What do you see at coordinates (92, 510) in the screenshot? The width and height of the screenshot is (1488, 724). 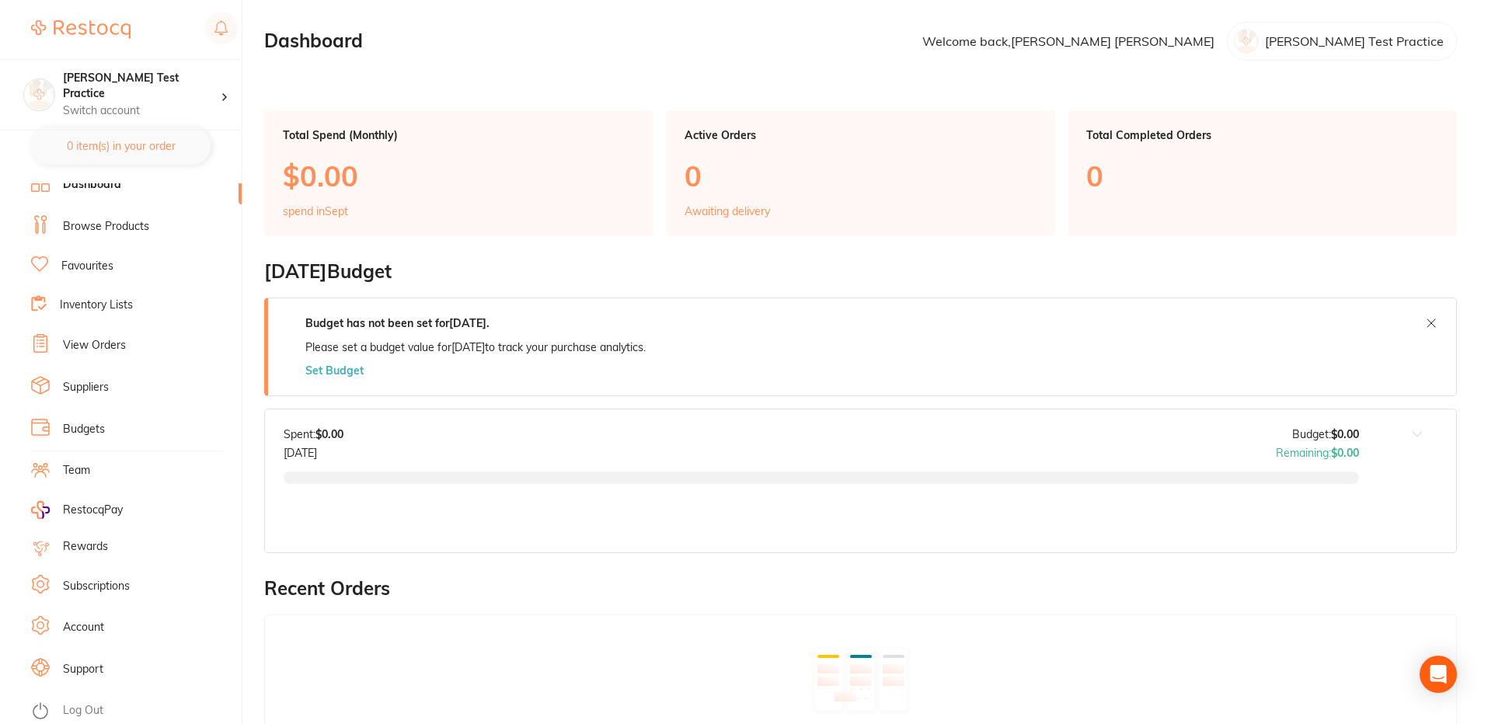 I see `span: RestocqPay` at bounding box center [92, 510].